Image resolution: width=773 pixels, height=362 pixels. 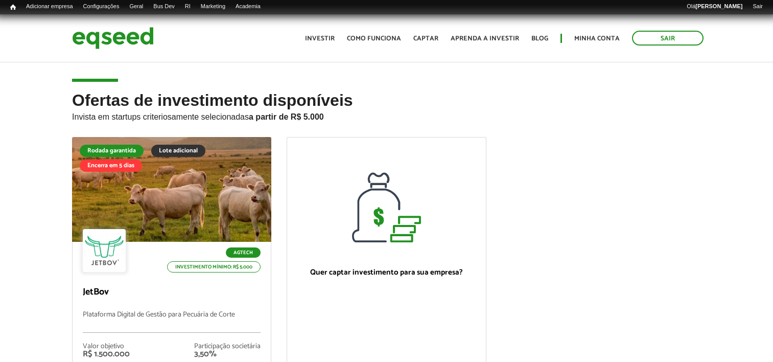 What do you see at coordinates (187, 7) in the screenshot?
I see `a: RI` at bounding box center [187, 7].